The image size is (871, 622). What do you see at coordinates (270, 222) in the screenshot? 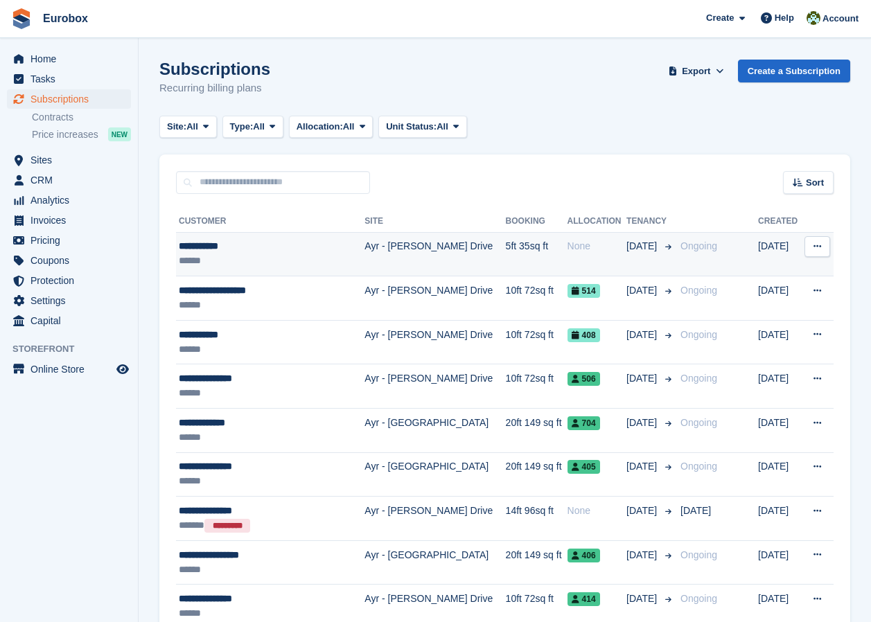
I see `th: Customer` at bounding box center [270, 222].